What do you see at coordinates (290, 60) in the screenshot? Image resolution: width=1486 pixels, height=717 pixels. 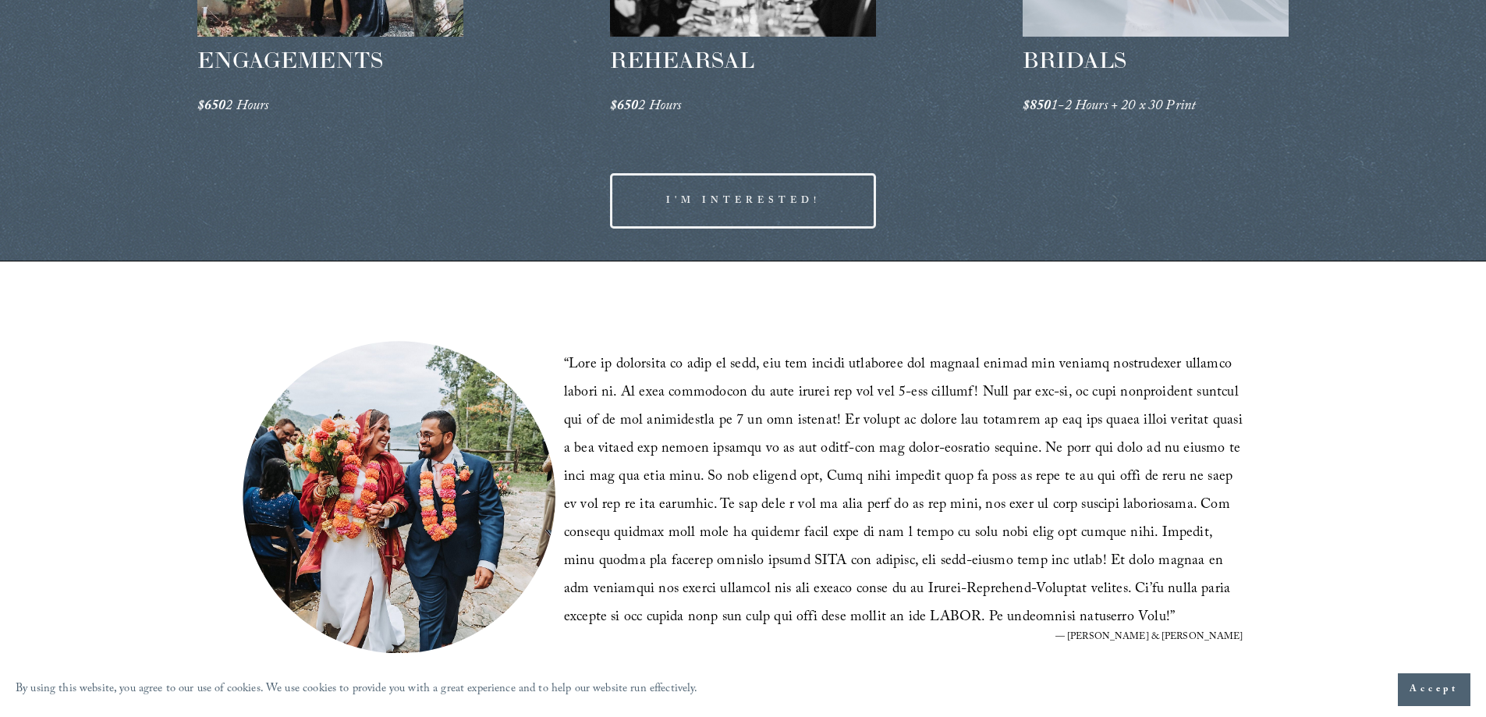 I see `span: ENGAGEMENTS` at bounding box center [290, 60].